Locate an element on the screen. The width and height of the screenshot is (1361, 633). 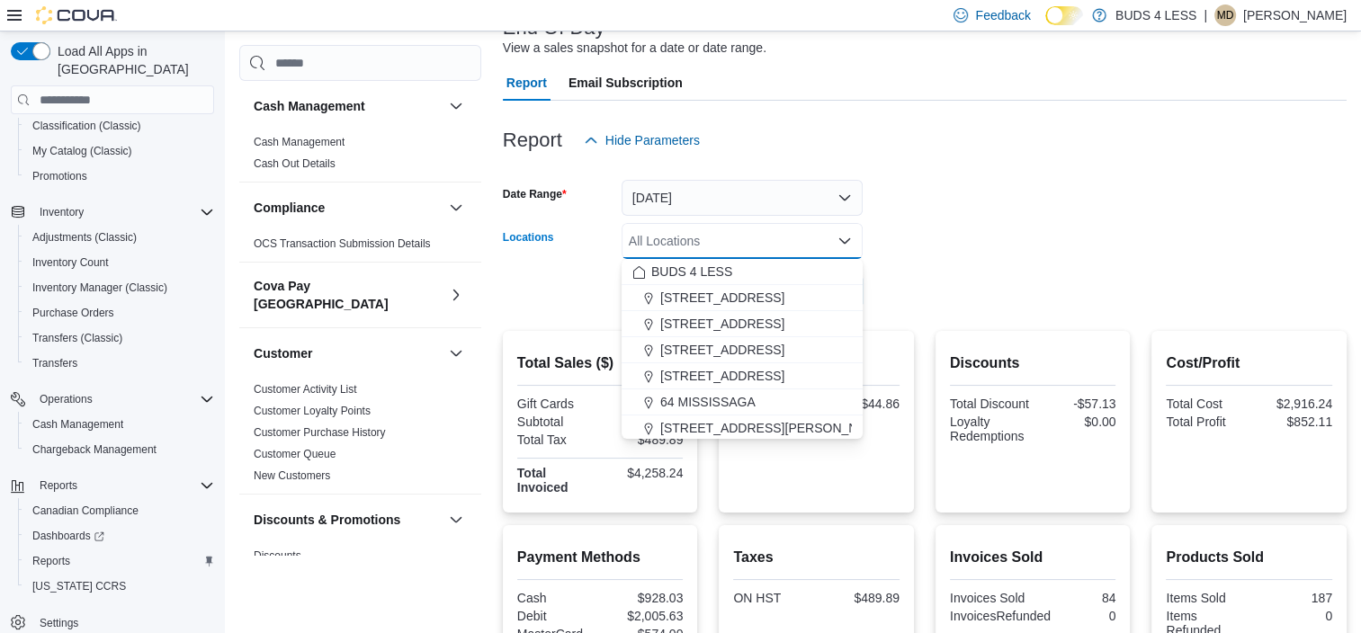
button: Transfers is located at coordinates (120, 364).